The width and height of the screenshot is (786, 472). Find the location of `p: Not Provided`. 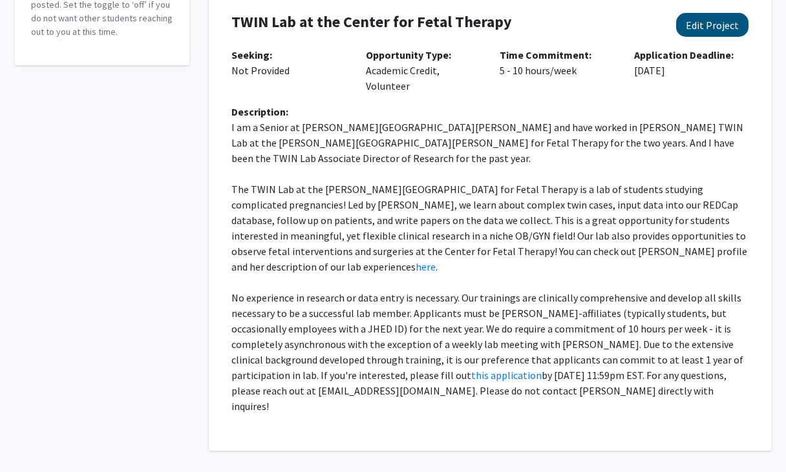

p: Not Provided is located at coordinates (289, 63).